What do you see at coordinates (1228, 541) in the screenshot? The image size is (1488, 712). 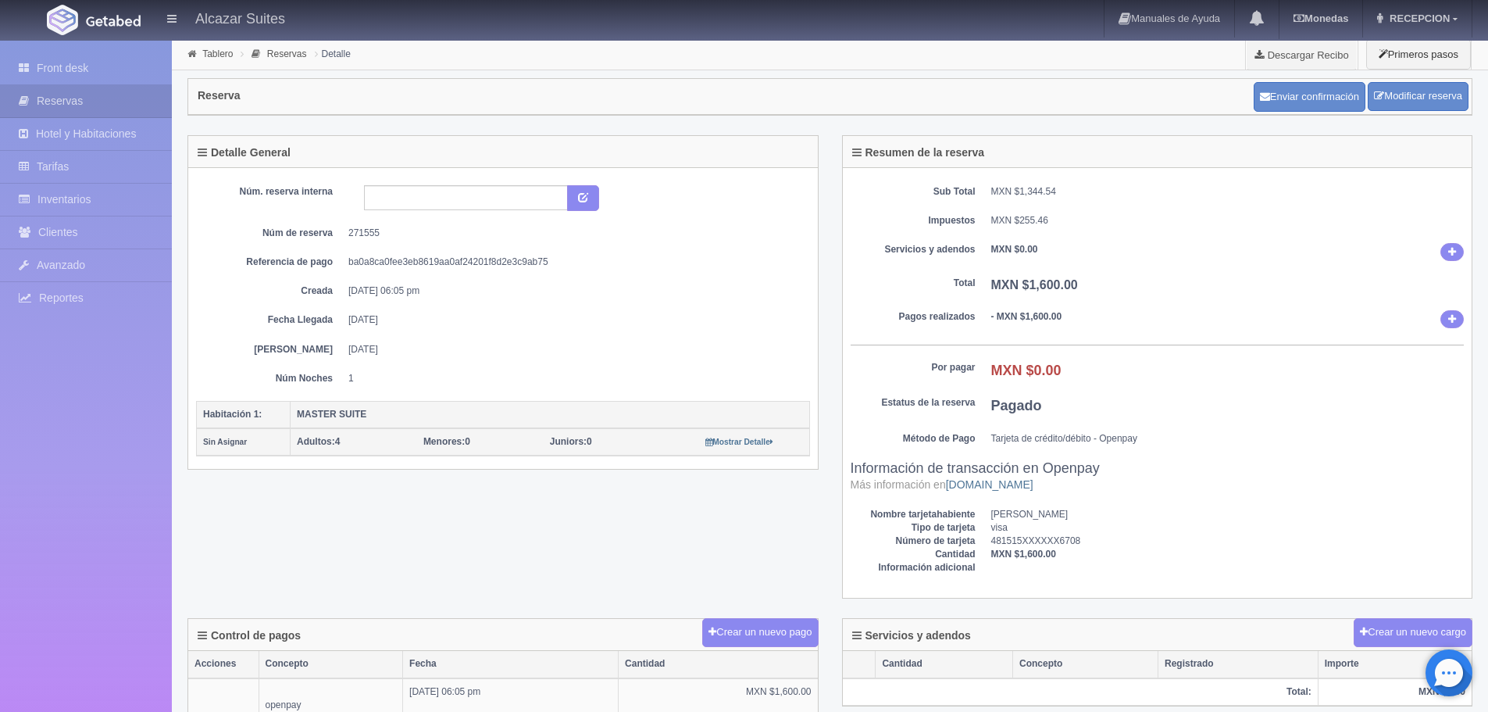 I see `dd: 481515XXXXXX6708` at bounding box center [1228, 541].